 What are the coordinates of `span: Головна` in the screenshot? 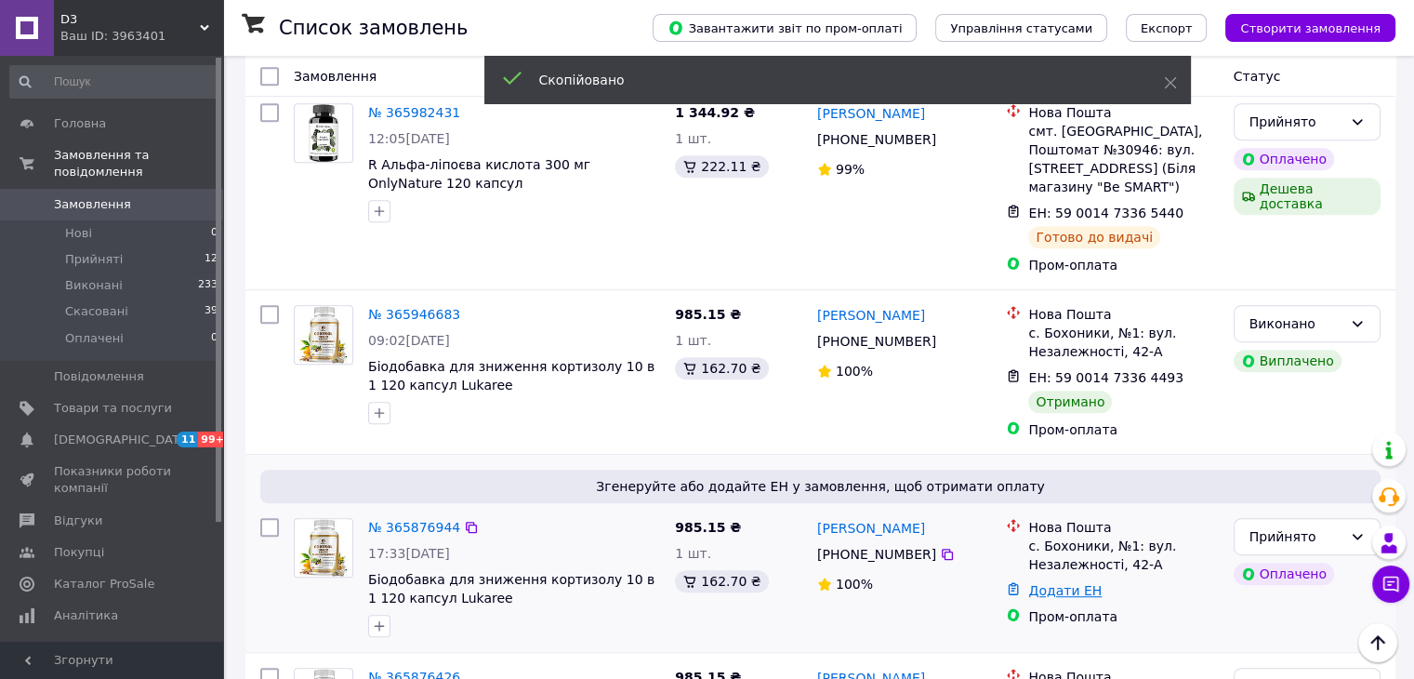 It's located at (80, 124).